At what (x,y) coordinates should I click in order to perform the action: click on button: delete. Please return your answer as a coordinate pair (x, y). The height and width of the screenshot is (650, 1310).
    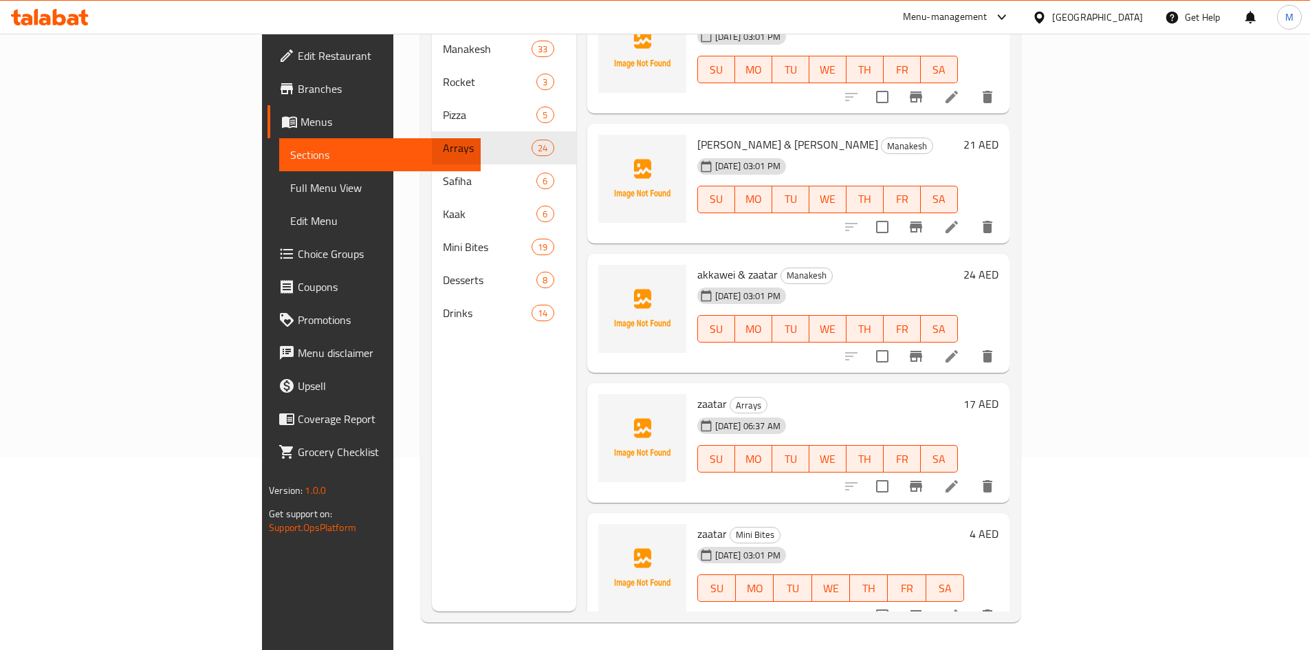
    Looking at the image, I should click on (988, 356).